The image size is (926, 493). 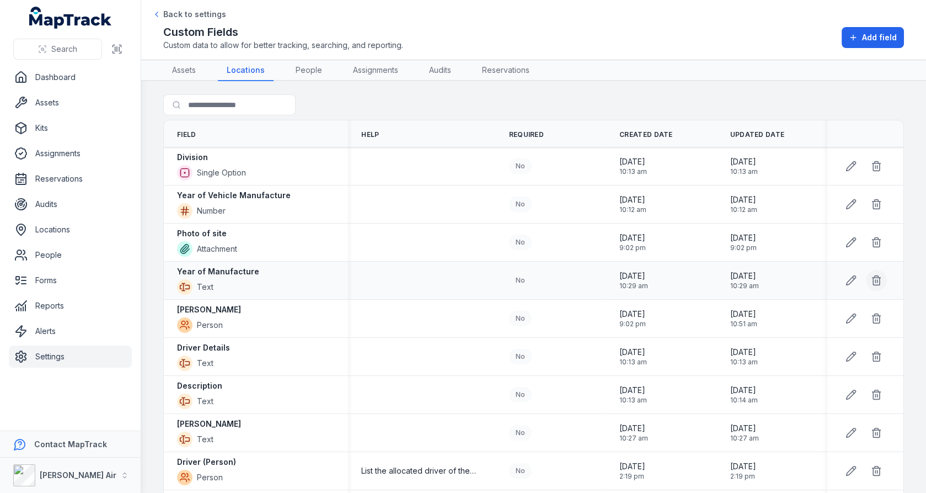 What do you see at coordinates (71, 18) in the screenshot?
I see `a: MapTrack` at bounding box center [71, 18].